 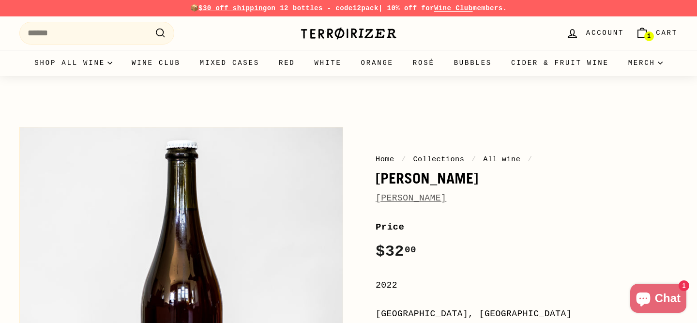 What do you see at coordinates (439, 159) in the screenshot?
I see `a: Collections` at bounding box center [439, 159].